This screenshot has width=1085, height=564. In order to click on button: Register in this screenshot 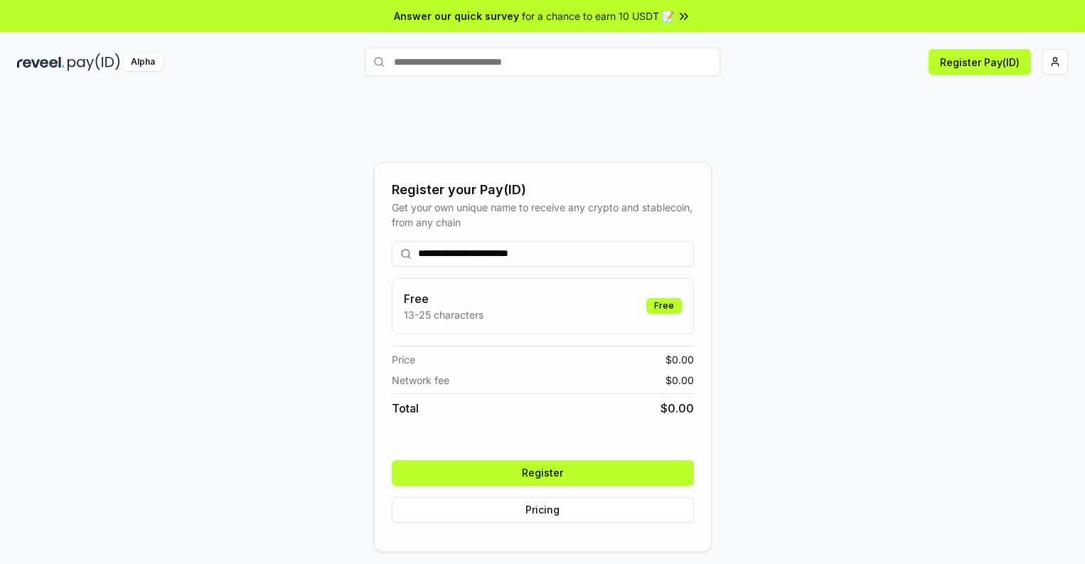, I will do `click(543, 473)`.